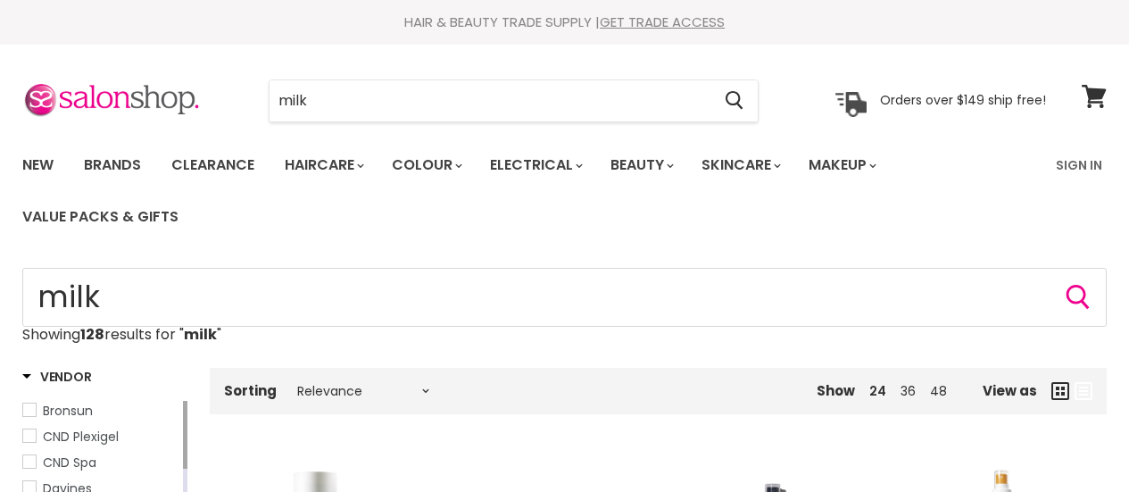  I want to click on p: Showing results for " ", so click(564, 335).